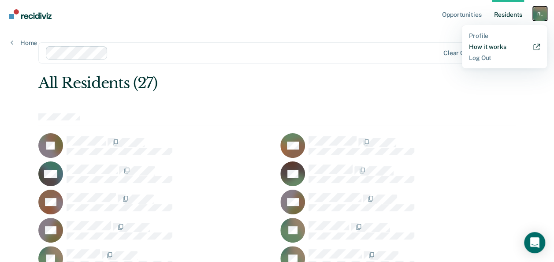  Describe the element at coordinates (474, 53) in the screenshot. I see `div: Clear case managers` at that location.